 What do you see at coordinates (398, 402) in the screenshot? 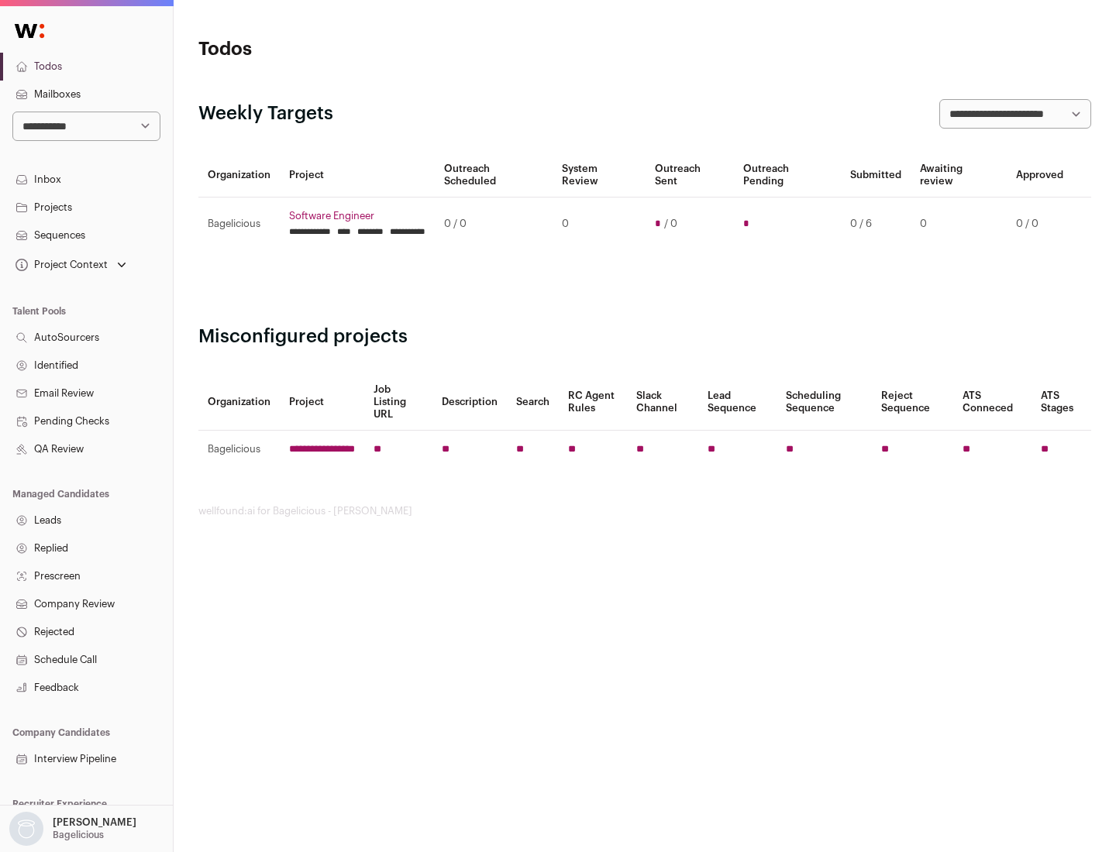
I see `th: Job Listing URL` at bounding box center [398, 402].